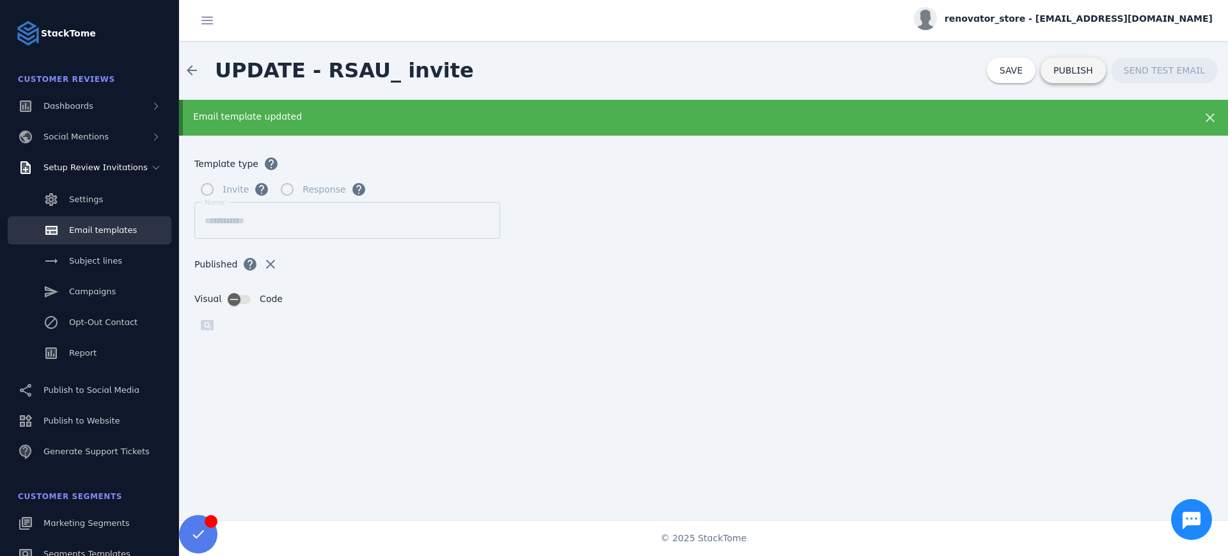 This screenshot has height=556, width=1228. I want to click on a: Opt-Out Contact, so click(90, 322).